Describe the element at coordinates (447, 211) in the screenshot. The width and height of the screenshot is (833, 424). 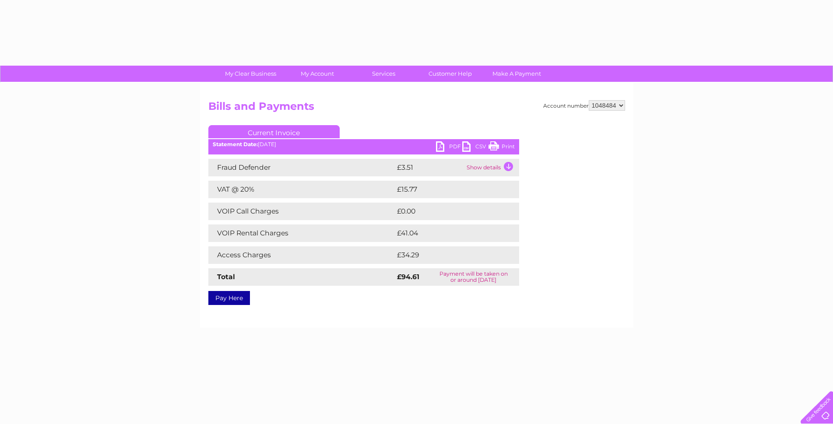
I see `td: £0.00` at that location.